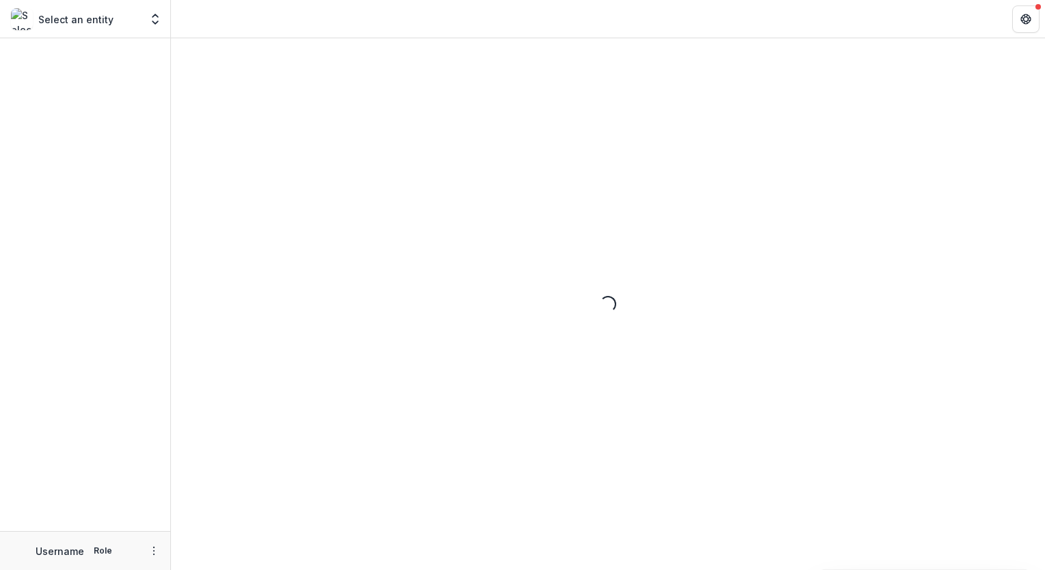 The width and height of the screenshot is (1045, 570). Describe the element at coordinates (154, 551) in the screenshot. I see `button: More` at that location.